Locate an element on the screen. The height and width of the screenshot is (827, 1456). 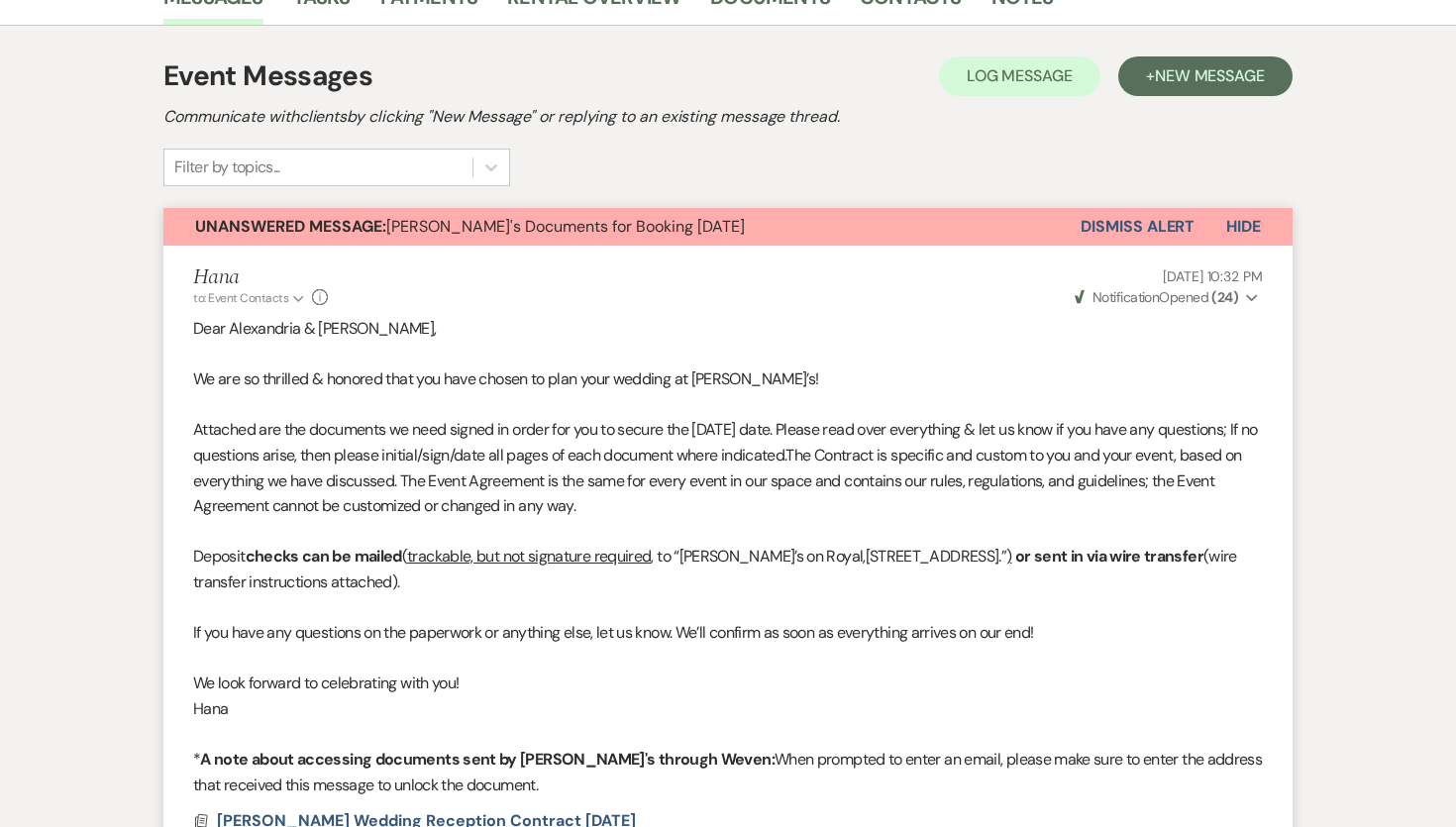
button: +New Message is located at coordinates (1205, 77).